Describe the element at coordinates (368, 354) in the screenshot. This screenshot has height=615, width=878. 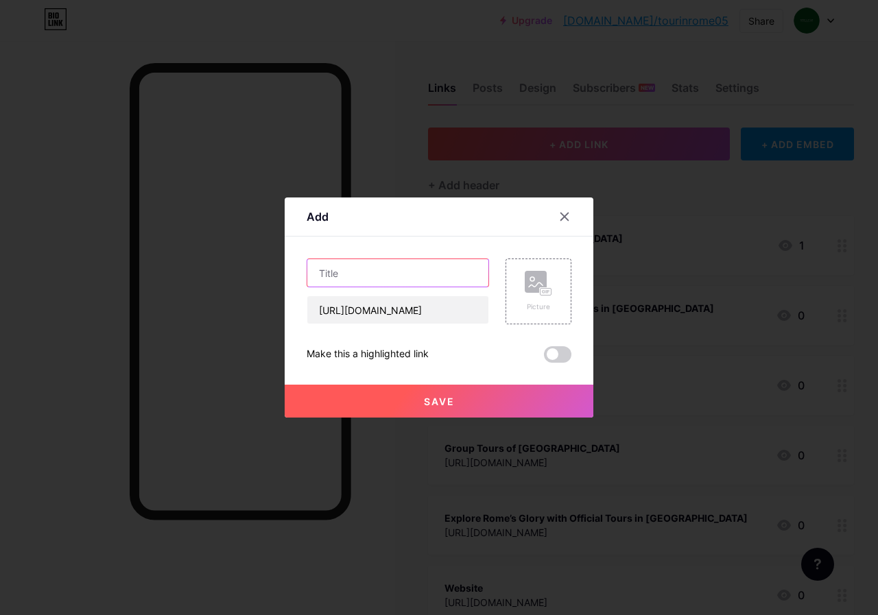
I see `div: Make this a highlighted link` at that location.